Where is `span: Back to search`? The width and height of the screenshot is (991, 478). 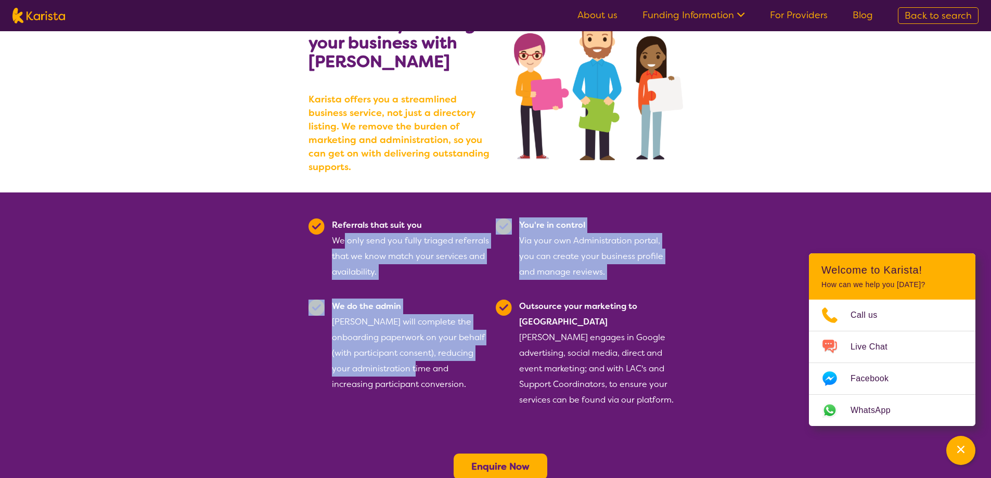
span: Back to search is located at coordinates (938, 16).